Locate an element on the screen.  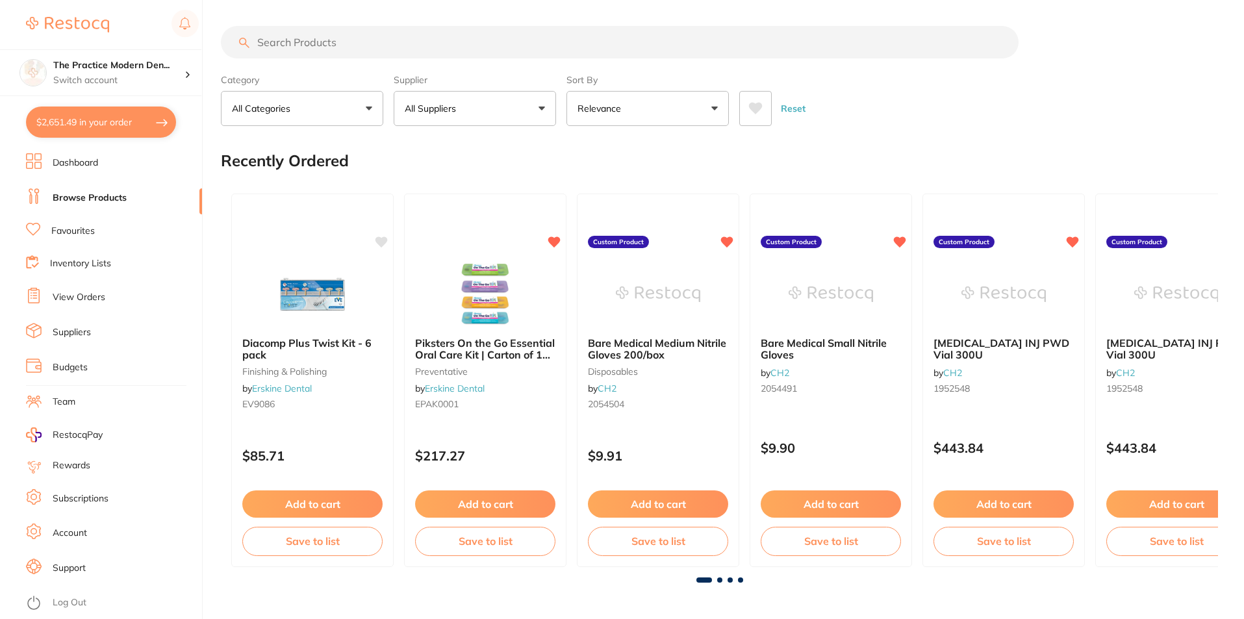
h4: The Practice Modern Dentistry and Facial Aesthetics is located at coordinates (119, 66).